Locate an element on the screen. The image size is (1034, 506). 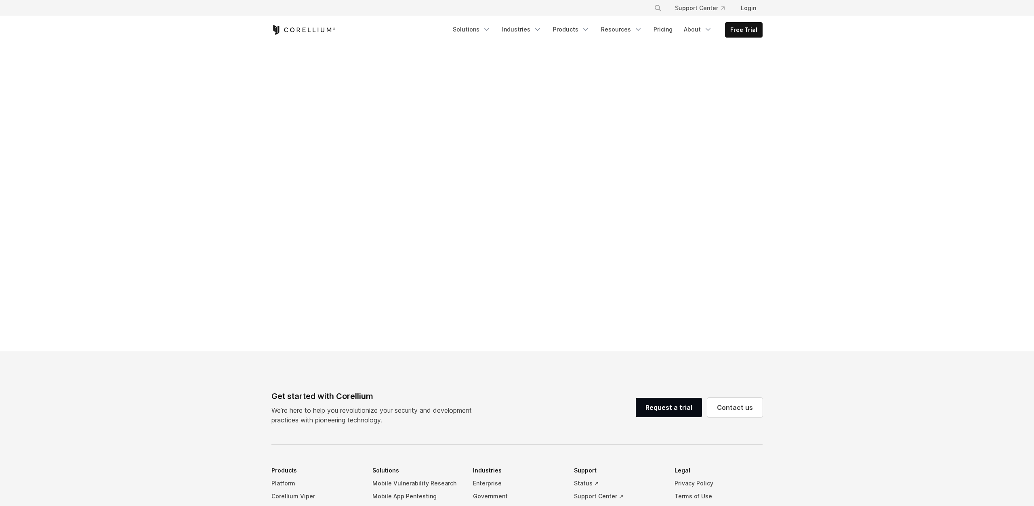
a: Solutions is located at coordinates (472, 29).